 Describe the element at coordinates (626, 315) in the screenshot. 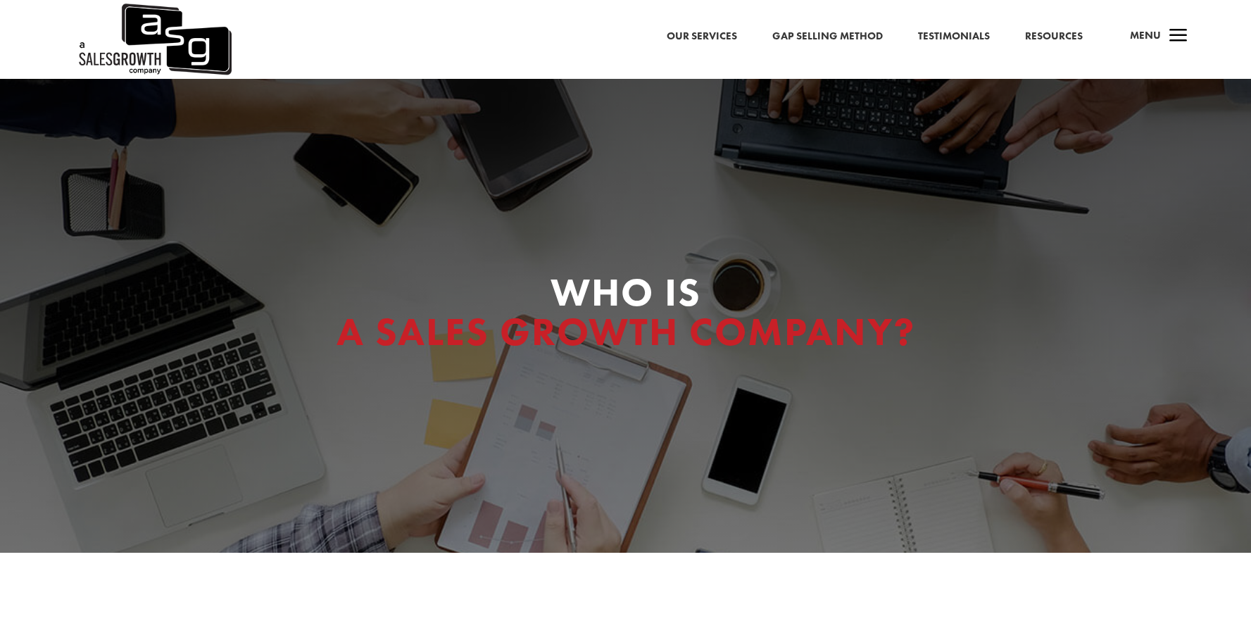

I see `h1: Who Is` at that location.